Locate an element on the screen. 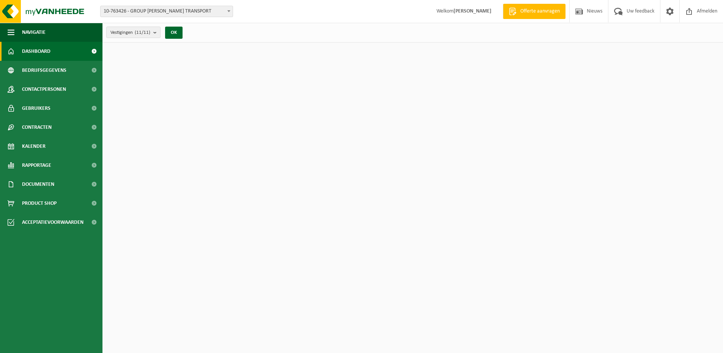 This screenshot has height=353, width=723. button: Vestigingen(11/11) is located at coordinates (133, 32).